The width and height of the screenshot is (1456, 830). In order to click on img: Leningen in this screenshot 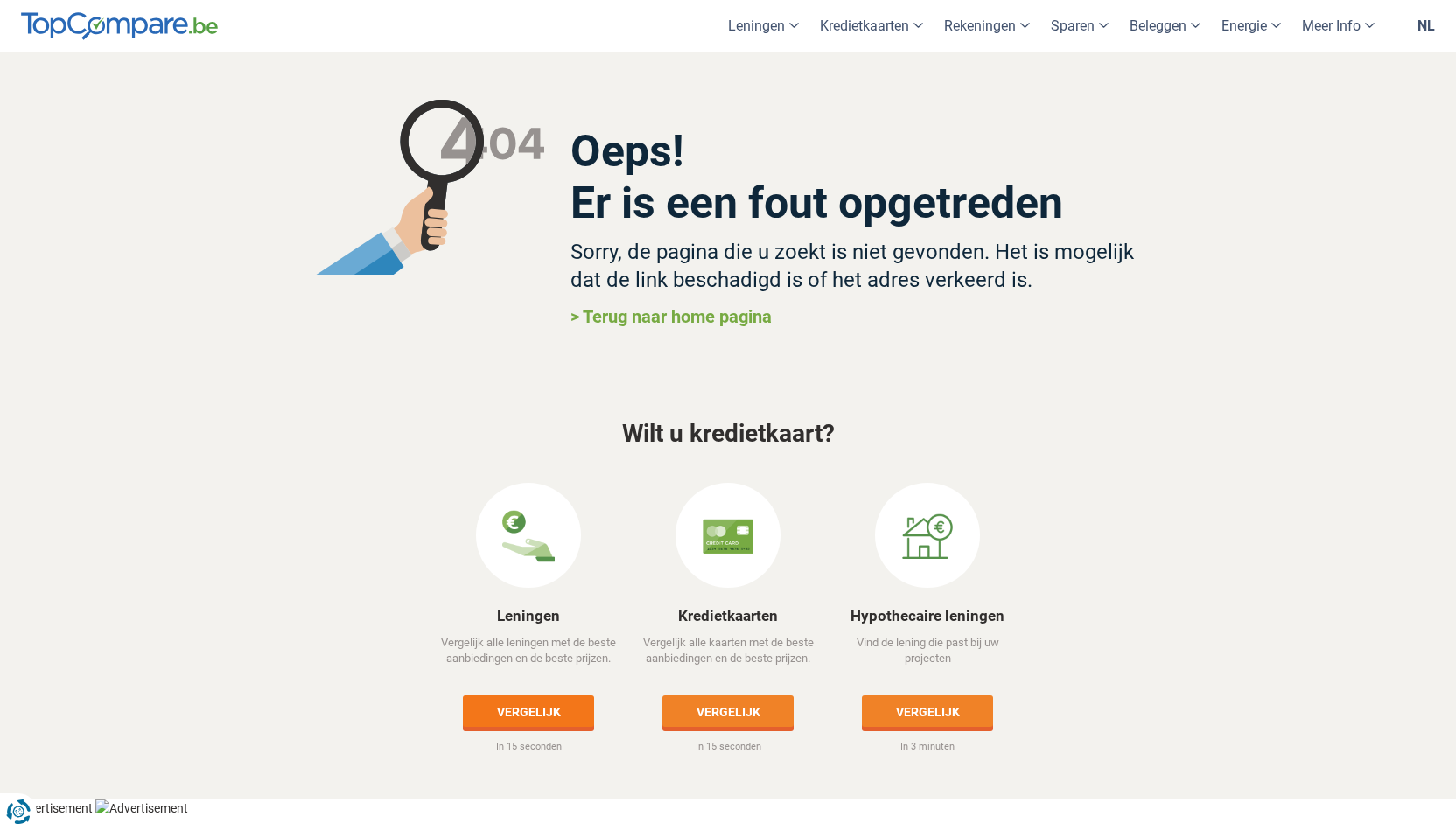, I will do `click(529, 536)`.